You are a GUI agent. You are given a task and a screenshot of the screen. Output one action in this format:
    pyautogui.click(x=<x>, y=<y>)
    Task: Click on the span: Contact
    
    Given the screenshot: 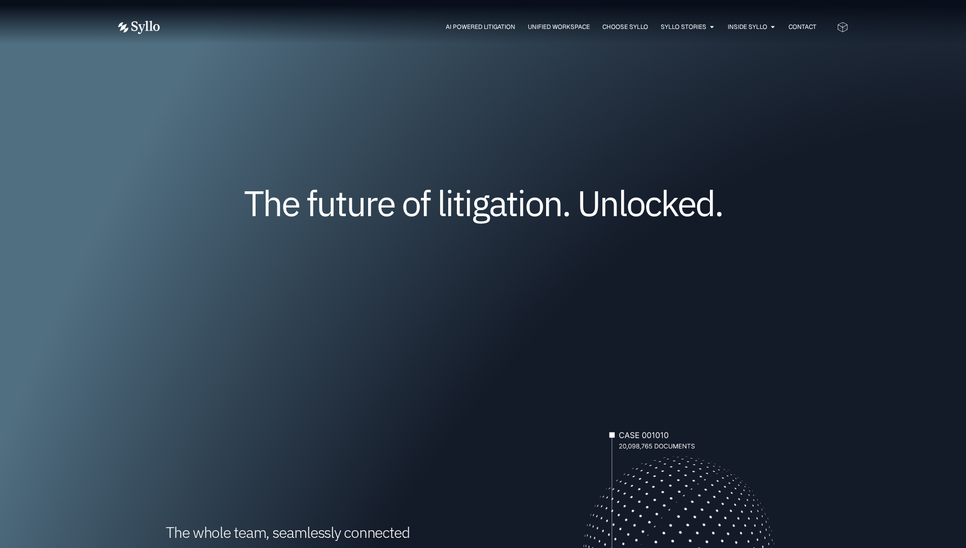 What is the action you would take?
    pyautogui.click(x=802, y=27)
    